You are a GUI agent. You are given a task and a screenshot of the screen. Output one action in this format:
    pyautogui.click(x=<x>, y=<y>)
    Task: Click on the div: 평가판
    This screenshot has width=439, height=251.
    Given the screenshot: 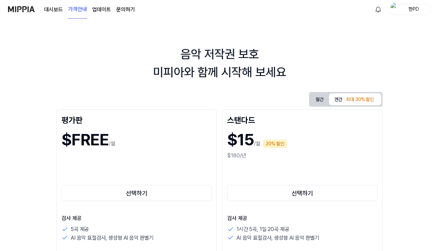 What is the action you would take?
    pyautogui.click(x=137, y=120)
    